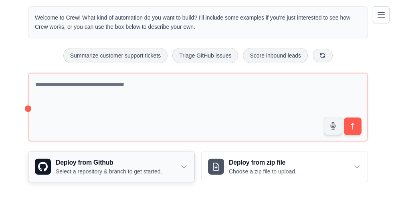 The width and height of the screenshot is (396, 203). What do you see at coordinates (205, 56) in the screenshot?
I see `button: Triage GitHub issues` at bounding box center [205, 56].